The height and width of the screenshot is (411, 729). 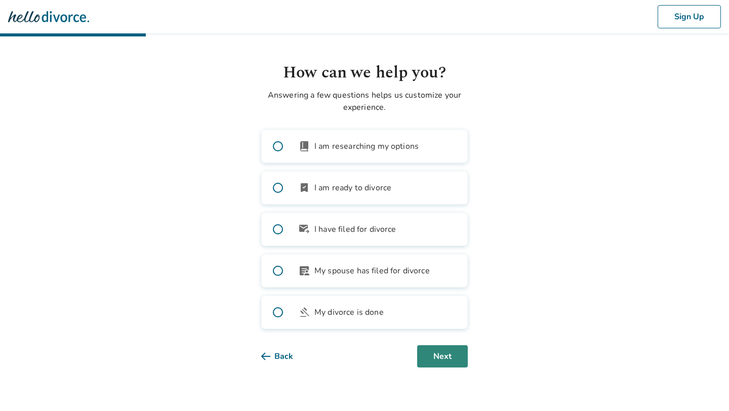 I want to click on img: Hello Divorce Logo, so click(x=49, y=17).